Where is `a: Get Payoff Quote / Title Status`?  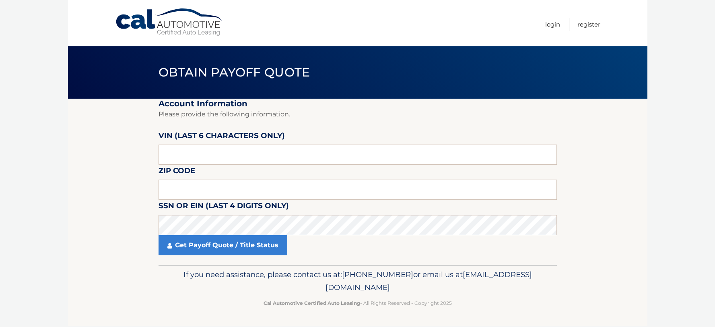 a: Get Payoff Quote / Title Status is located at coordinates (223, 245).